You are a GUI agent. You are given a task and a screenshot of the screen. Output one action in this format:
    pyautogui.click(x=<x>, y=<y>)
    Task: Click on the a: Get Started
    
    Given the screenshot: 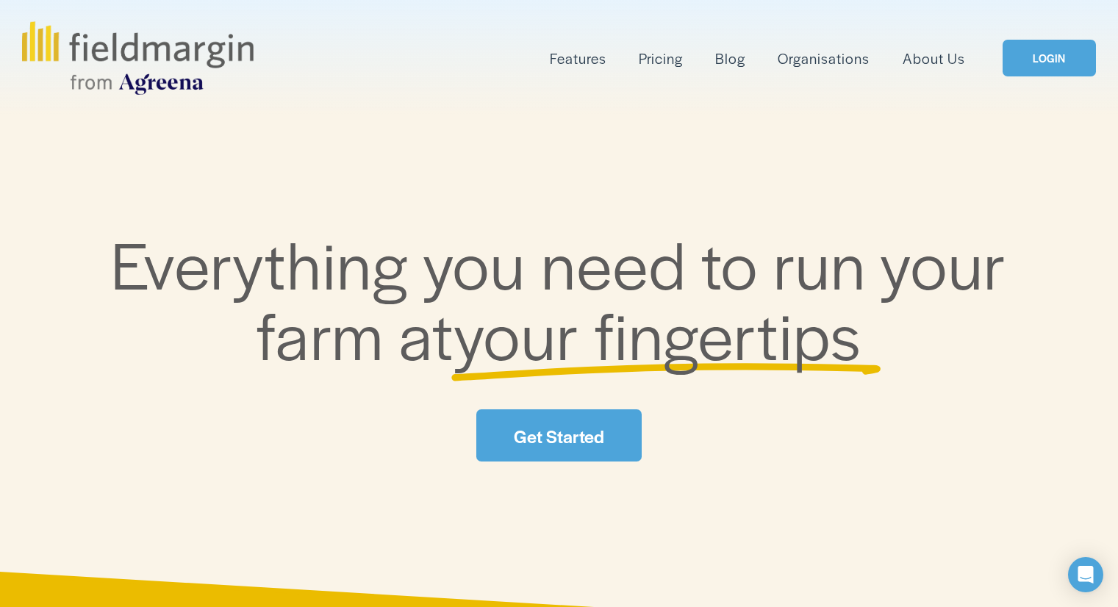 What is the action you would take?
    pyautogui.click(x=559, y=435)
    